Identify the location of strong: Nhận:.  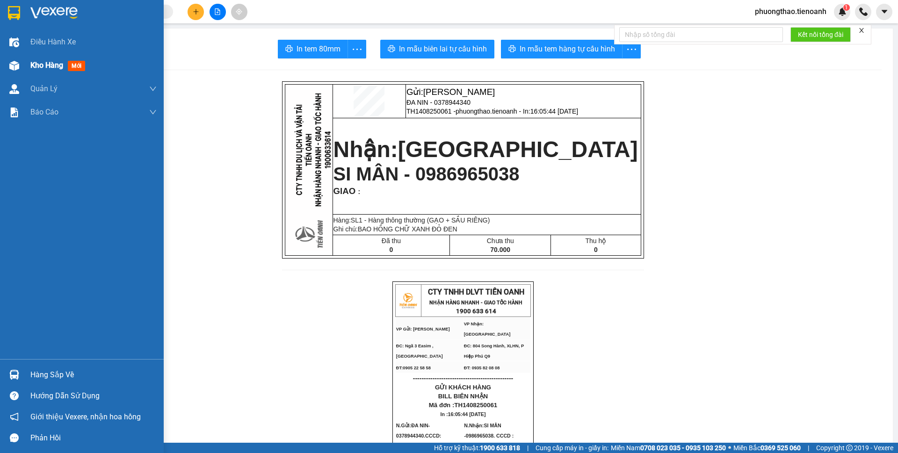
(485, 149).